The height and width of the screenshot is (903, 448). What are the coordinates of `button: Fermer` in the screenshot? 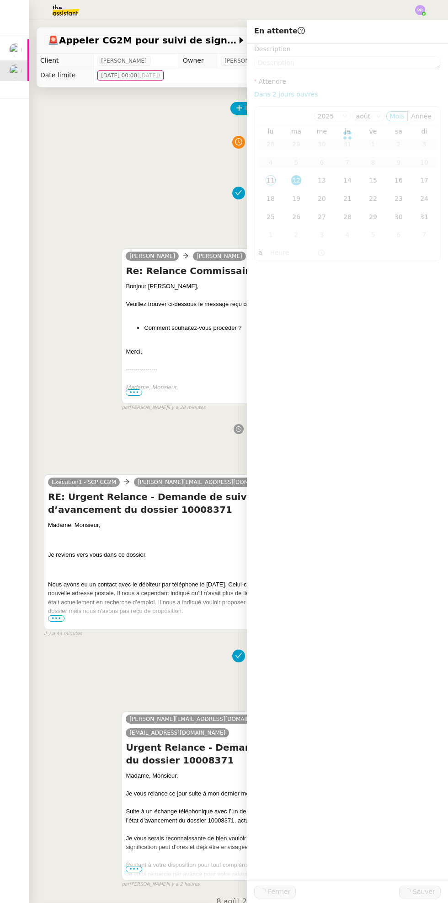 It's located at (275, 892).